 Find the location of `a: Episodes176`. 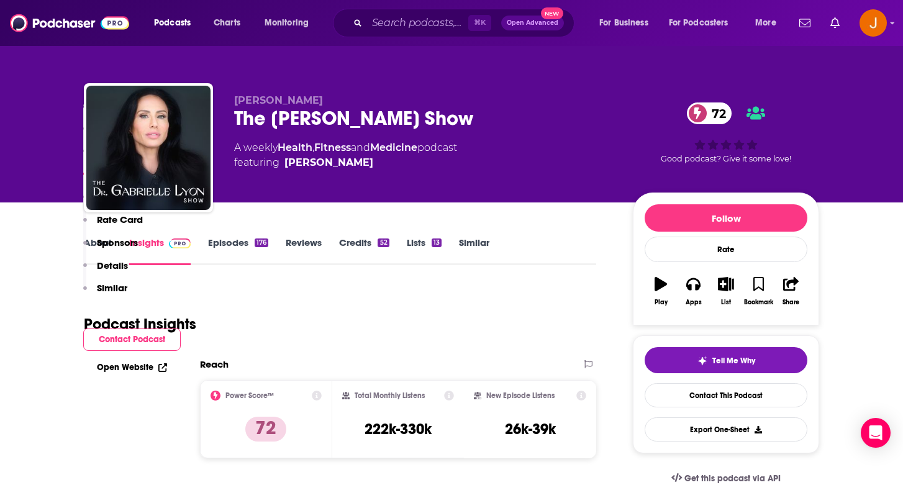

a: Episodes176 is located at coordinates (238, 251).